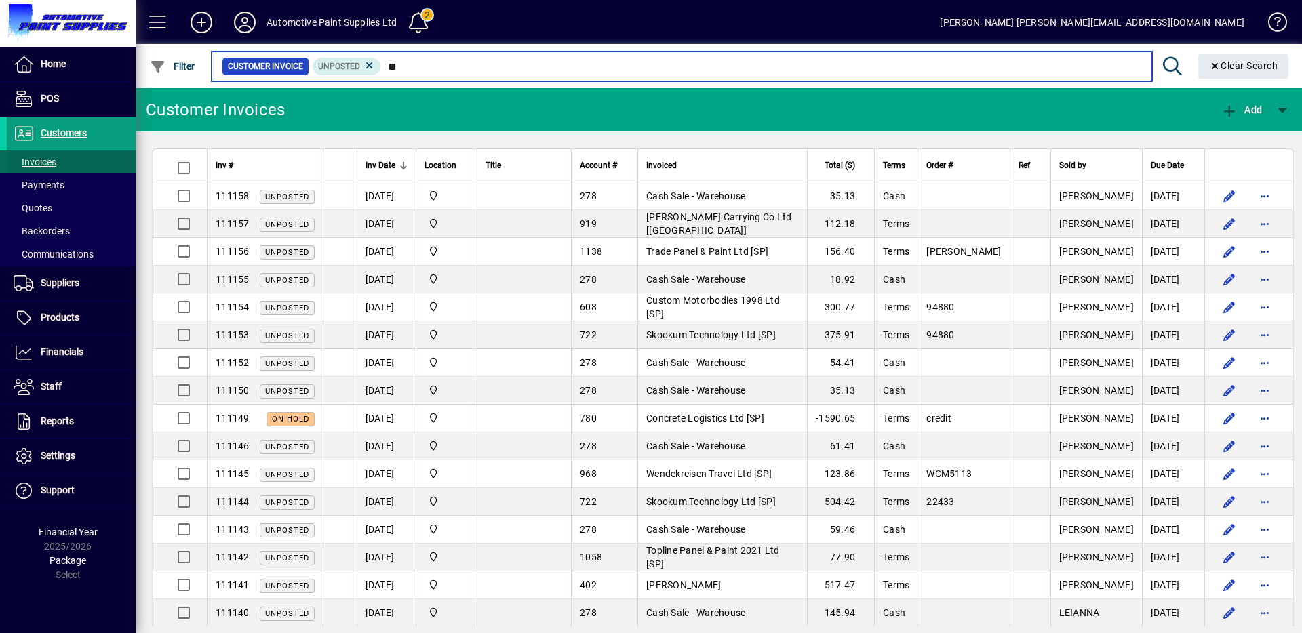 Image resolution: width=1302 pixels, height=633 pixels. What do you see at coordinates (588, 418) in the screenshot?
I see `span: 780` at bounding box center [588, 418].